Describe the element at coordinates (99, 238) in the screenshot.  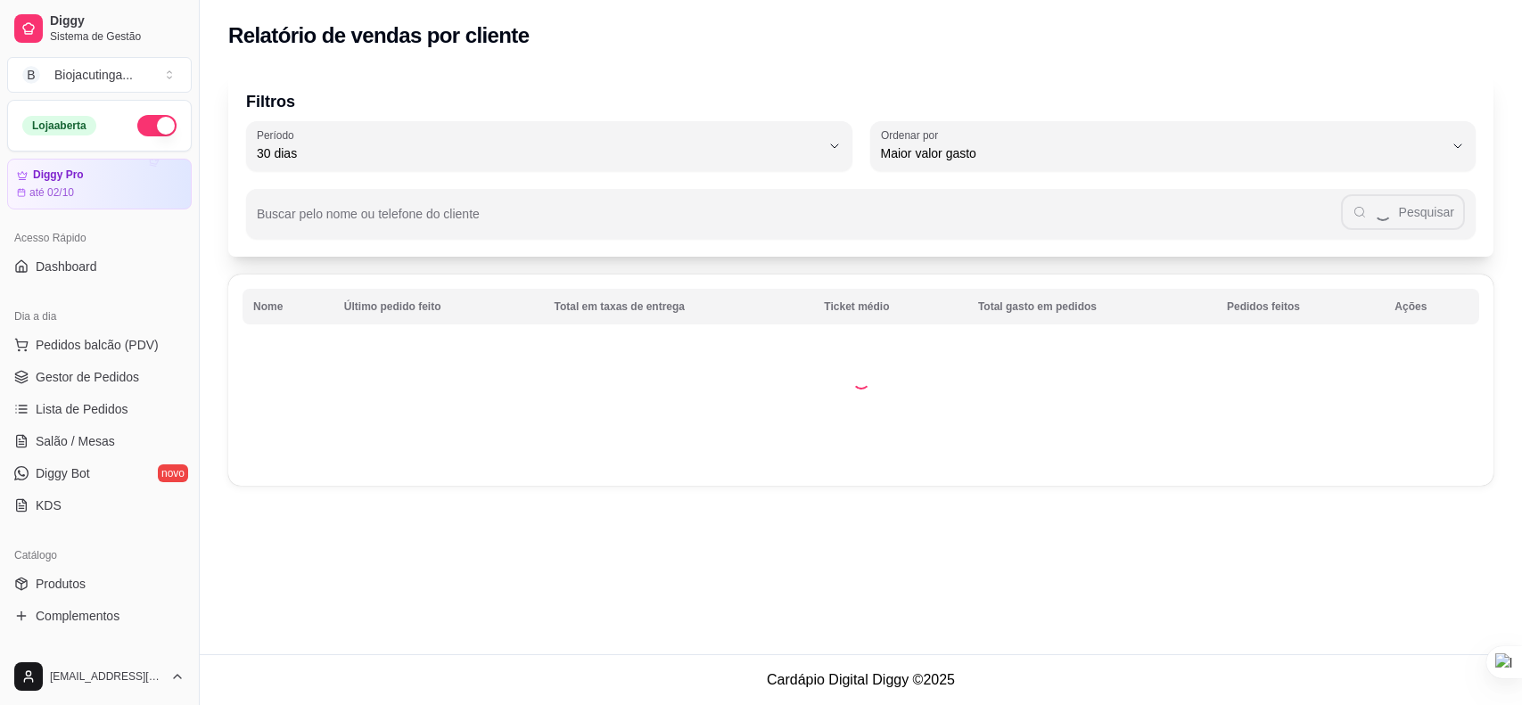
I see `div: Acesso Rápido` at that location.